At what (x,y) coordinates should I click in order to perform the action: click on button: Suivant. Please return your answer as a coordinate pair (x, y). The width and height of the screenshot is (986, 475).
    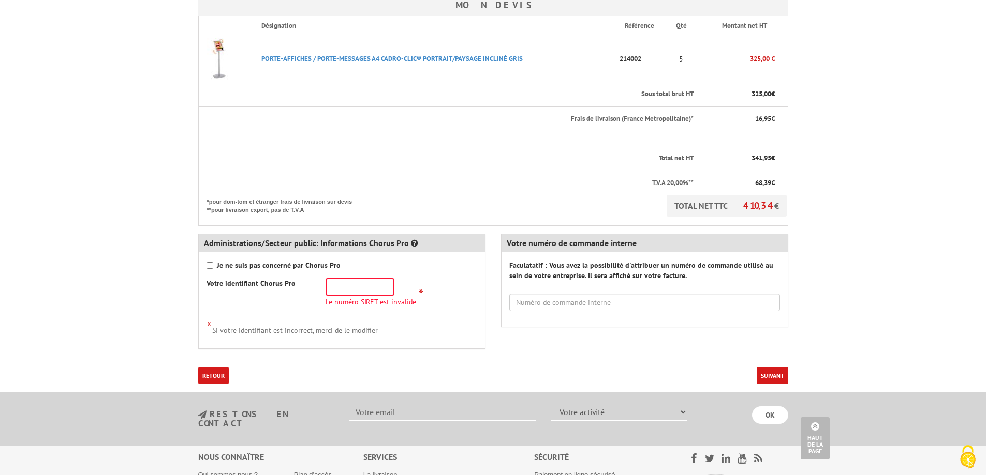
    Looking at the image, I should click on (772, 376).